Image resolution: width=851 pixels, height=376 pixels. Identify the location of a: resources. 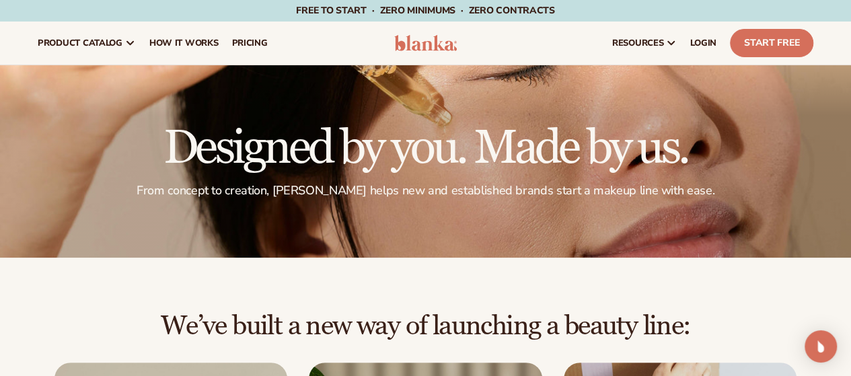
(644, 43).